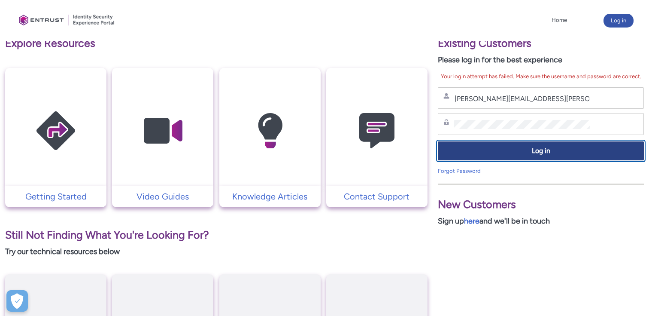 The width and height of the screenshot is (649, 316). I want to click on div: Cookie Preferences, so click(17, 301).